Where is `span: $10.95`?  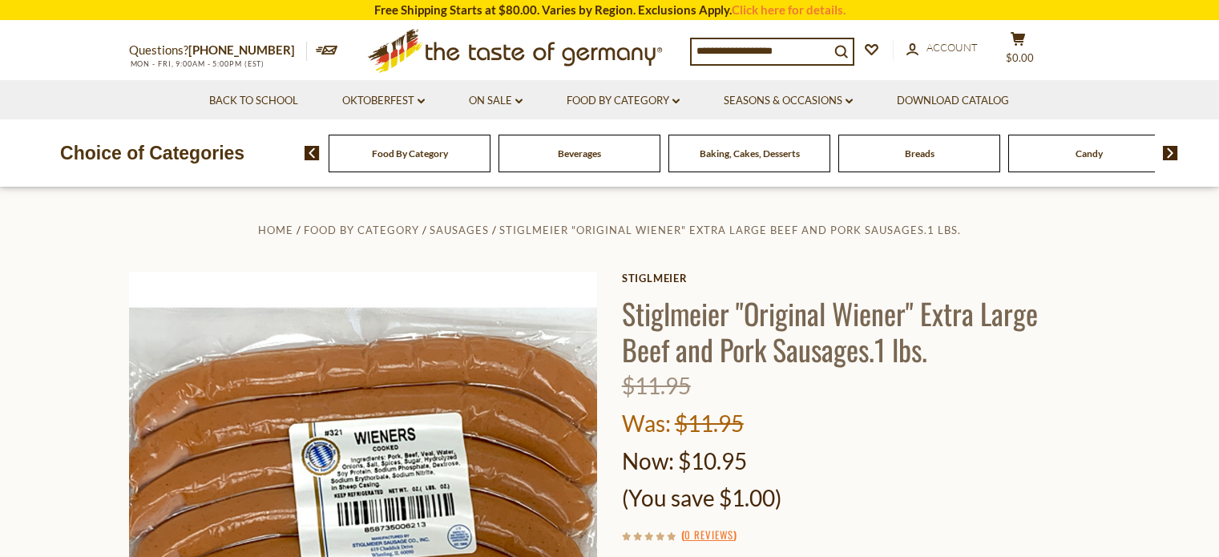
span: $10.95 is located at coordinates (713, 461).